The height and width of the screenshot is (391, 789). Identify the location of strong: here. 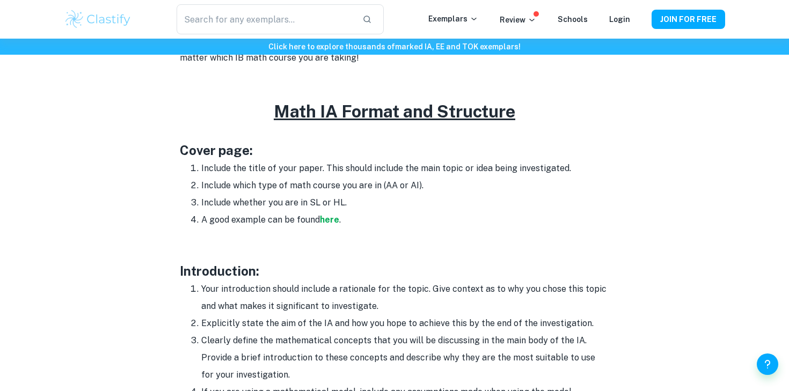
(329, 219).